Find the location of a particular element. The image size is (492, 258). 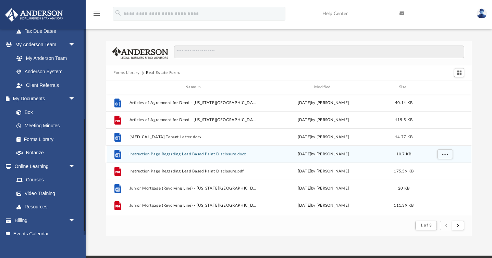

a: My Documentsarrow_drop_down is located at coordinates (45, 99).